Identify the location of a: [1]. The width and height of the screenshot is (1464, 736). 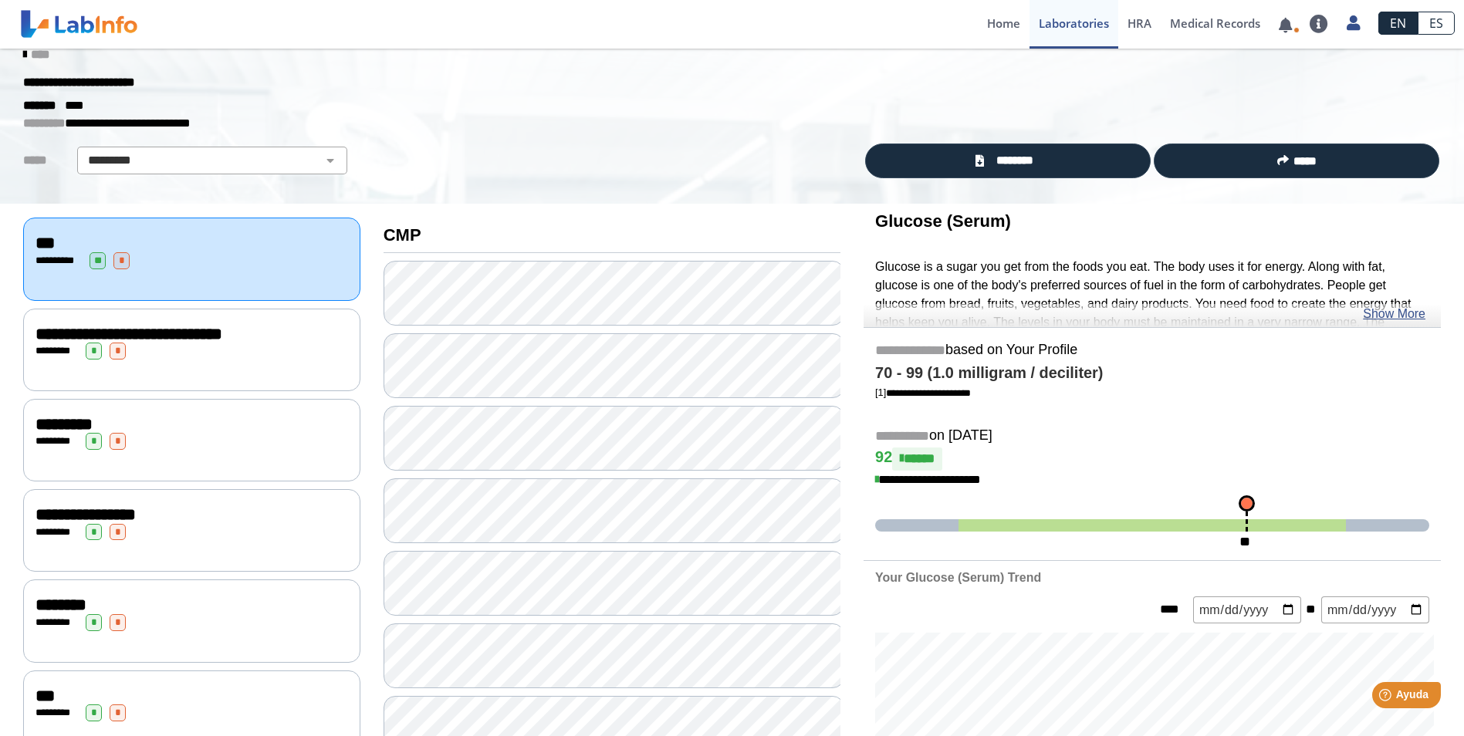
(923, 392).